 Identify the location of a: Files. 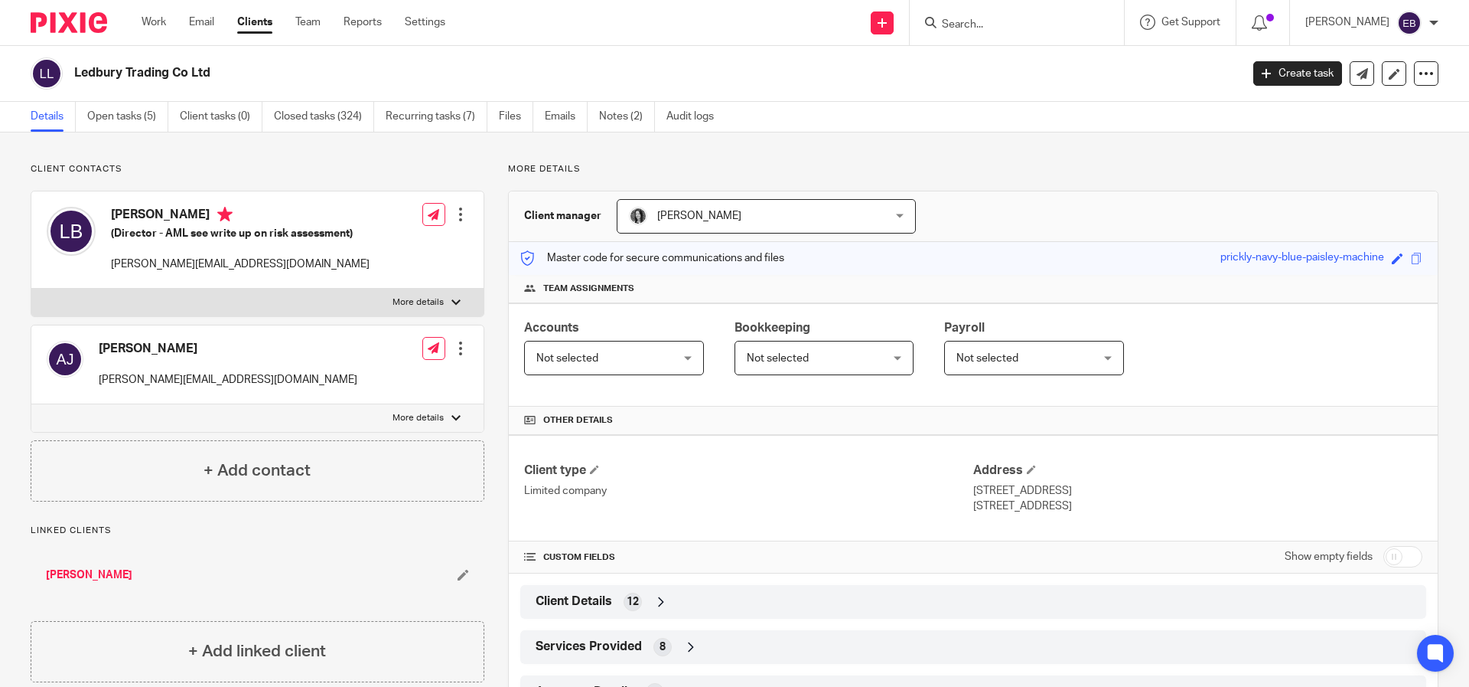
(516, 116).